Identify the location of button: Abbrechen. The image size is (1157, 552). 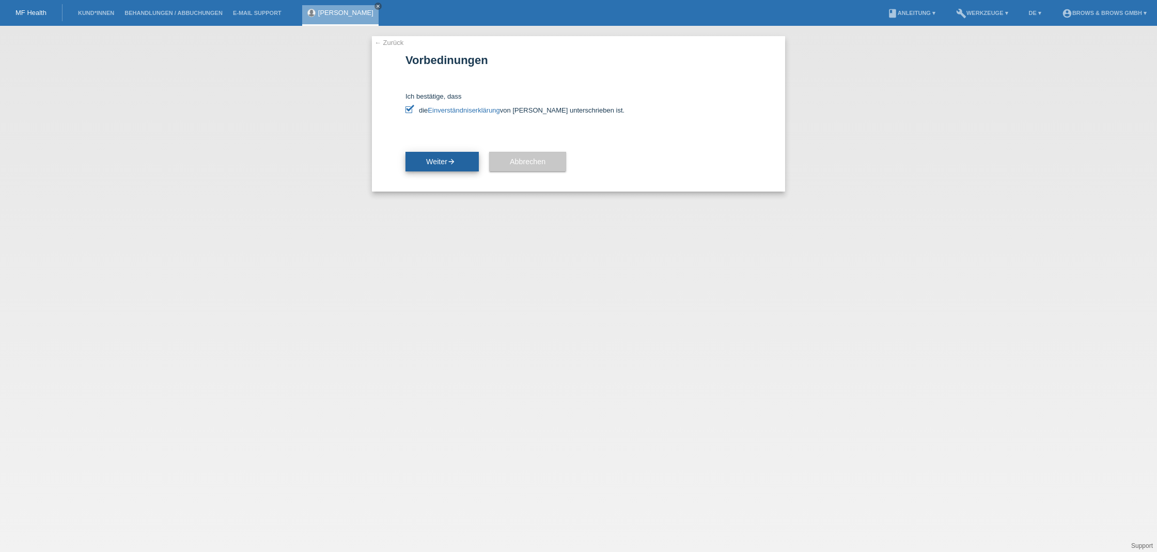
(528, 162).